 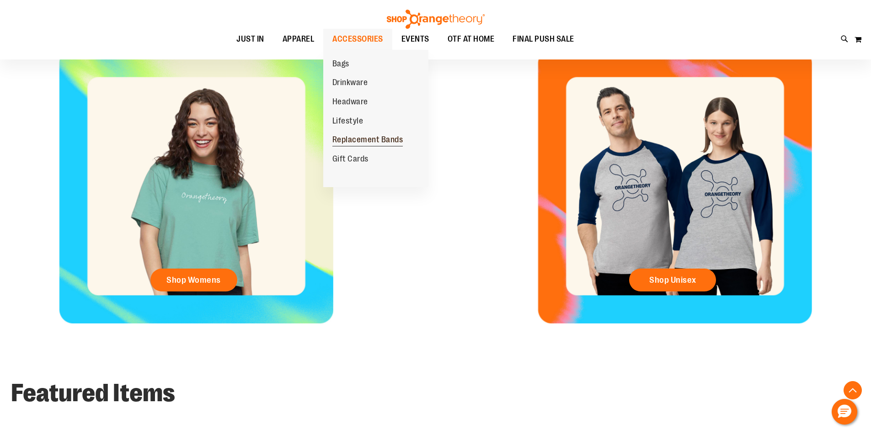 What do you see at coordinates (341, 64) in the screenshot?
I see `span: Bags` at bounding box center [341, 64].